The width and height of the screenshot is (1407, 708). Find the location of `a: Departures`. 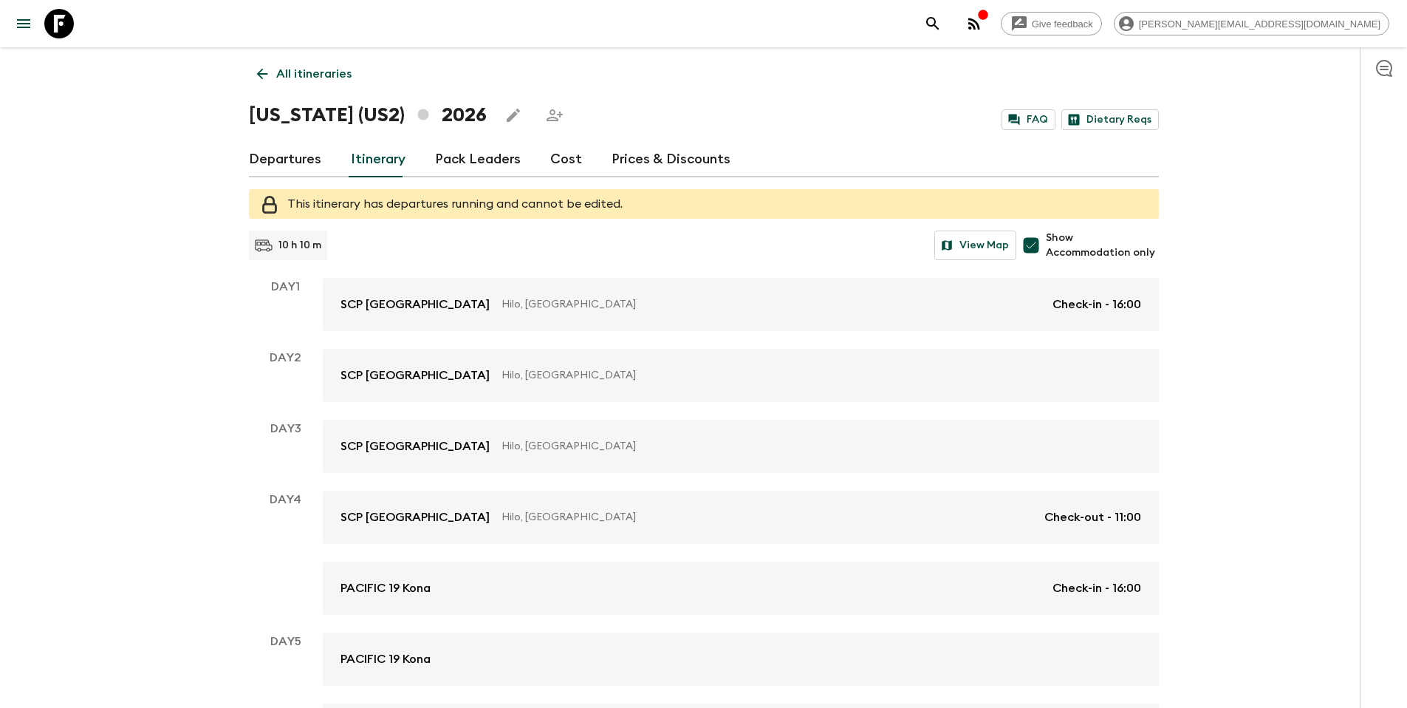

a: Departures is located at coordinates (285, 160).